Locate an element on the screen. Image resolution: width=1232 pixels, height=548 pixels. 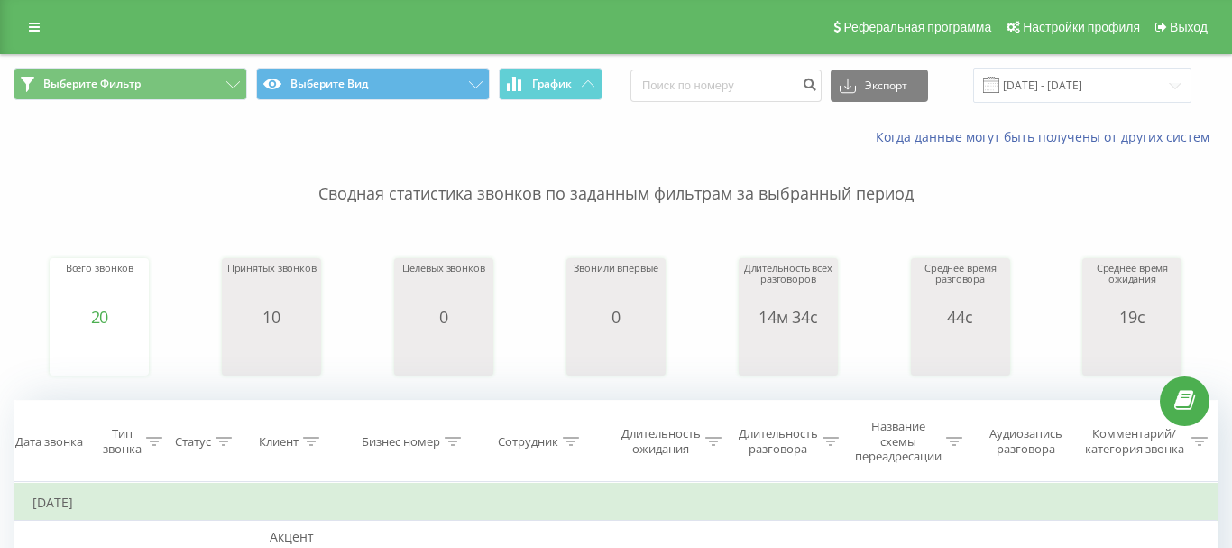
div: Дата звонка is located at coordinates (49, 441).